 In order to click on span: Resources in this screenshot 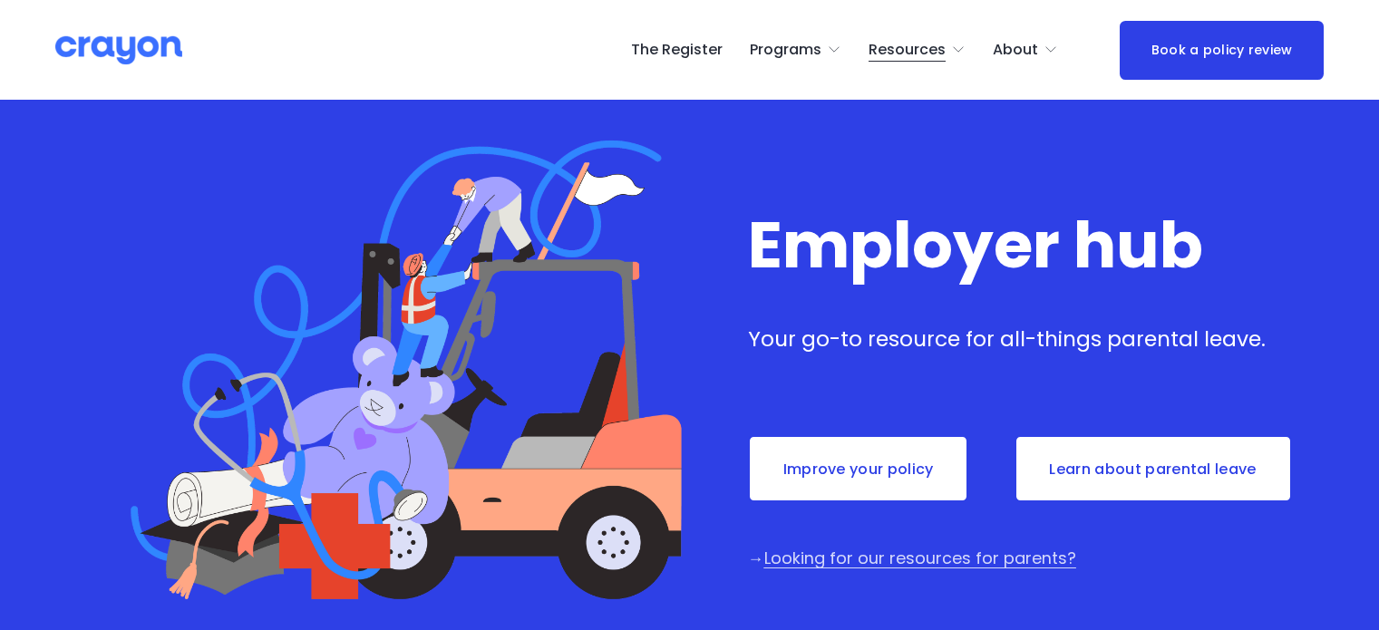, I will do `click(907, 50)`.